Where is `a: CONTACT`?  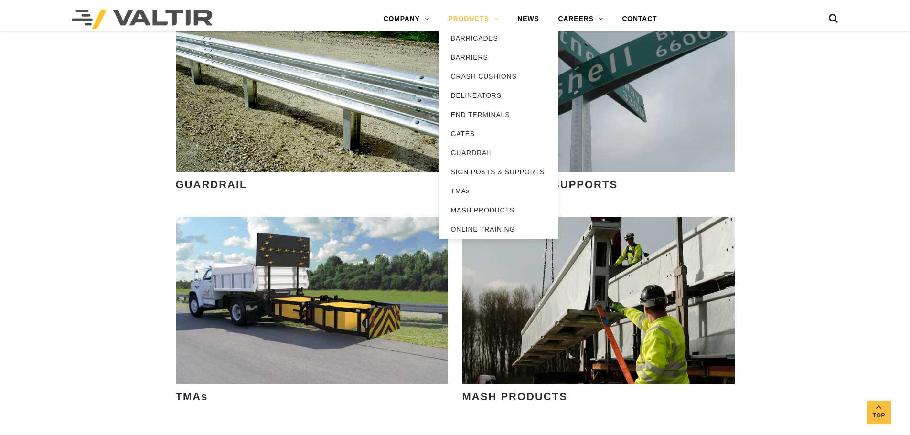 a: CONTACT is located at coordinates (639, 19).